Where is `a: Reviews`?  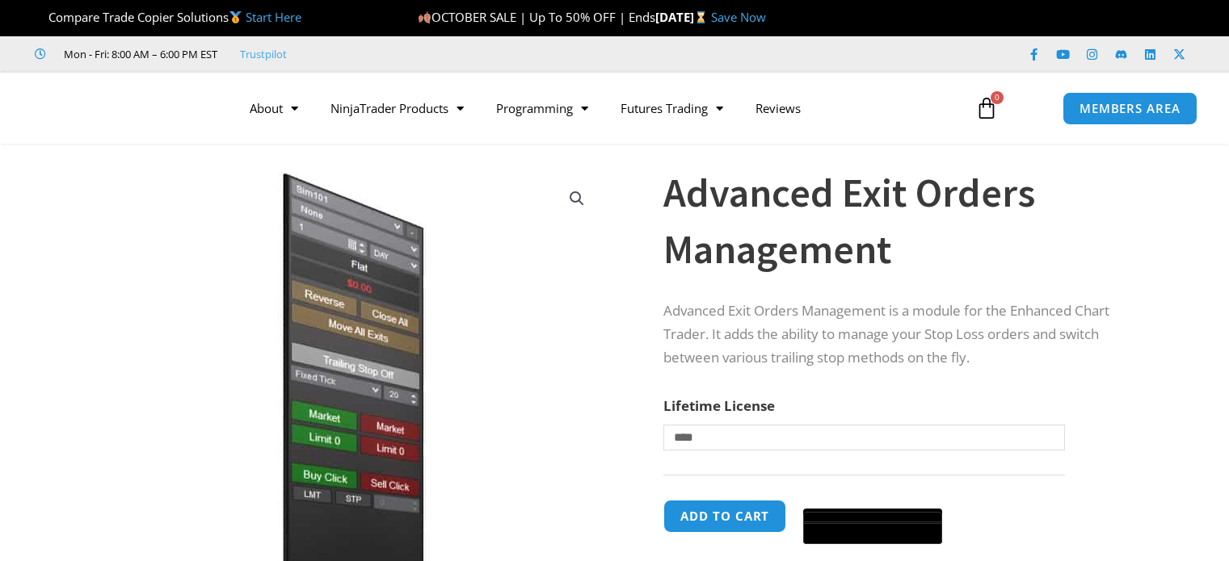
a: Reviews is located at coordinates (778, 108).